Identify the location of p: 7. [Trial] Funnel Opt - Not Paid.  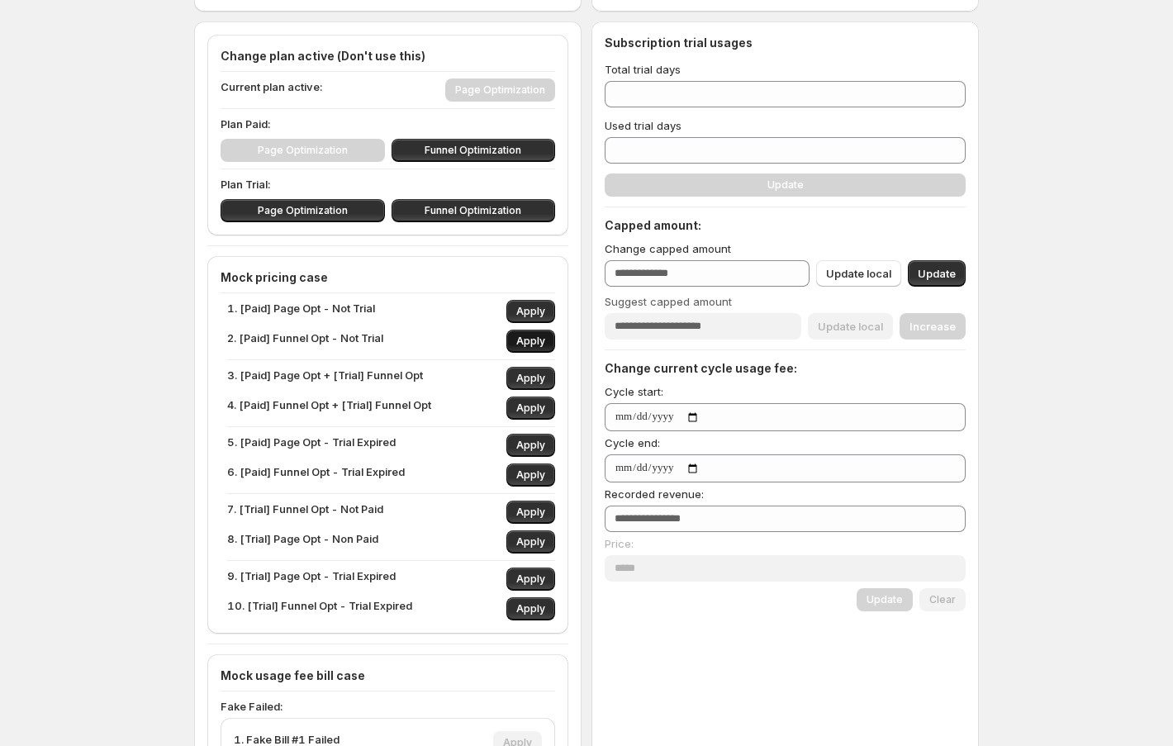
(305, 512).